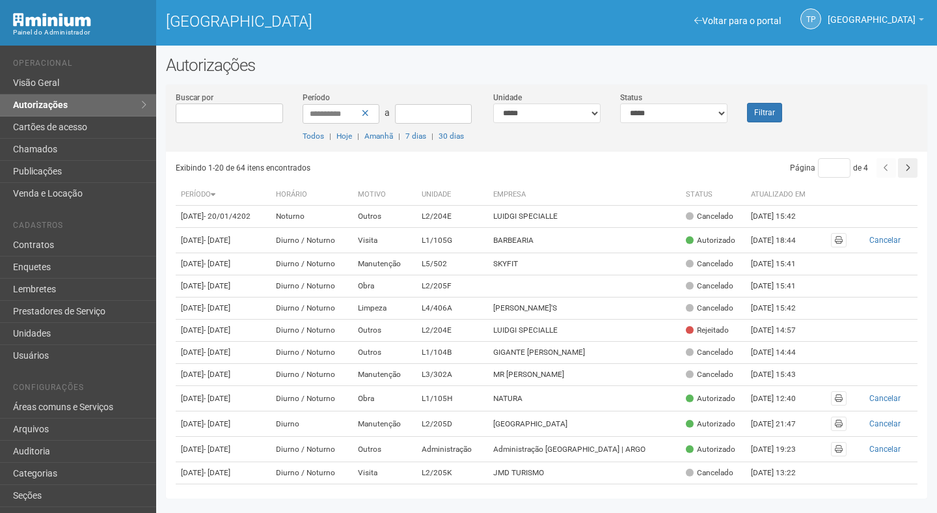 This screenshot has width=937, height=513. I want to click on td: Visita, so click(384, 473).